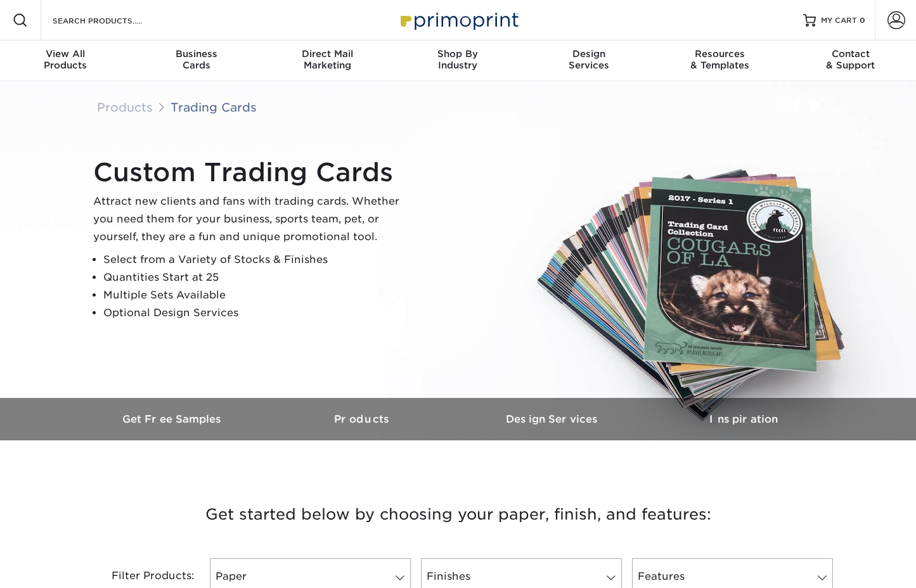 The image size is (916, 588). What do you see at coordinates (196, 61) in the screenshot?
I see `a: BusinessCards` at bounding box center [196, 61].